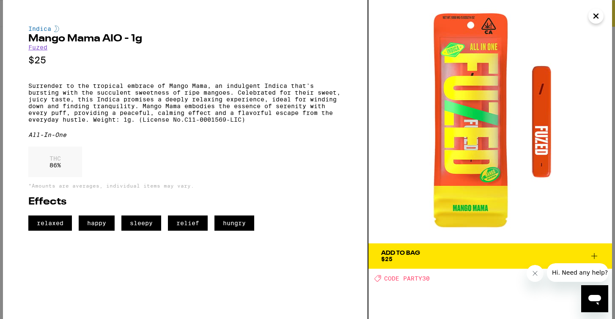  Describe the element at coordinates (596, 16) in the screenshot. I see `button: Close` at that location.